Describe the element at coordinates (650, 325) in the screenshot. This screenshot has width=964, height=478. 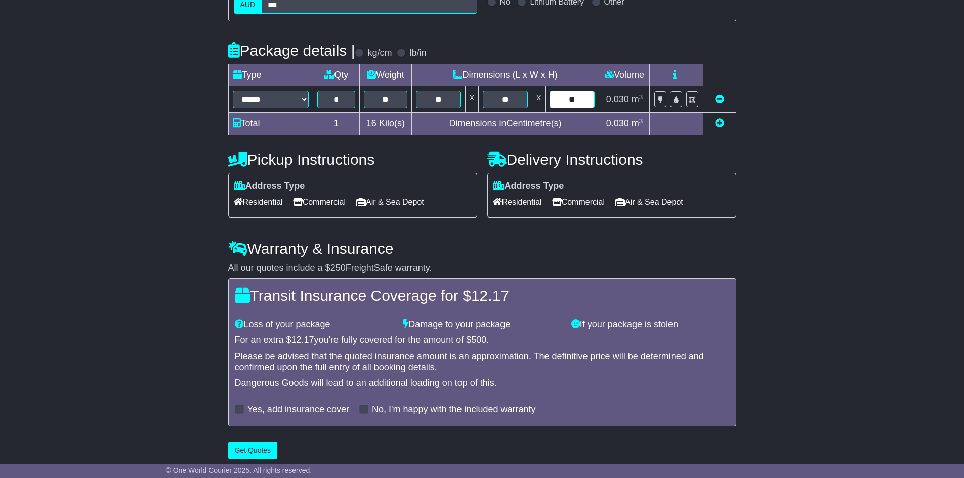
I see `div: If your package is stolen` at that location.